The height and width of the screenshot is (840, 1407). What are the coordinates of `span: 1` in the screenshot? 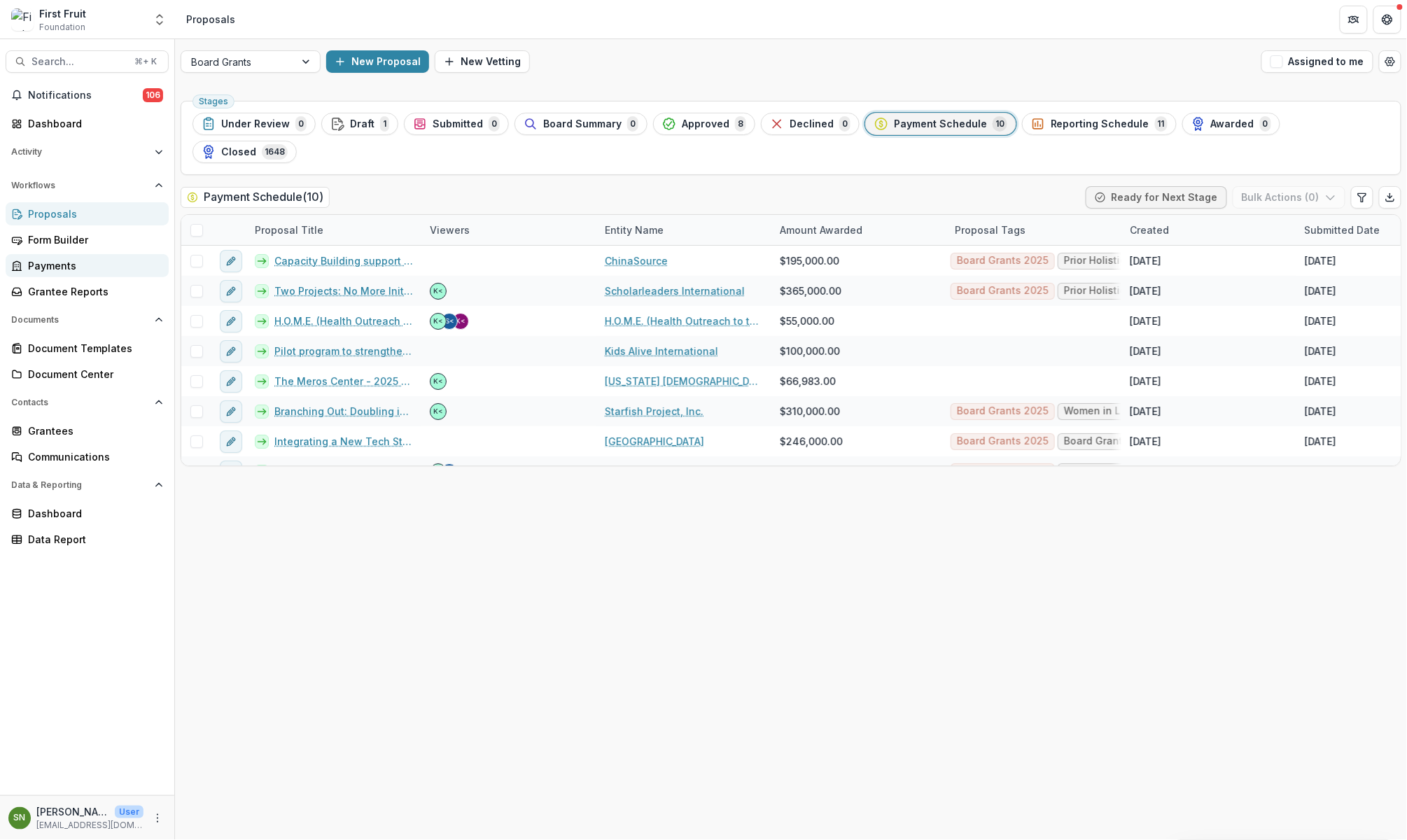 It's located at (385, 124).